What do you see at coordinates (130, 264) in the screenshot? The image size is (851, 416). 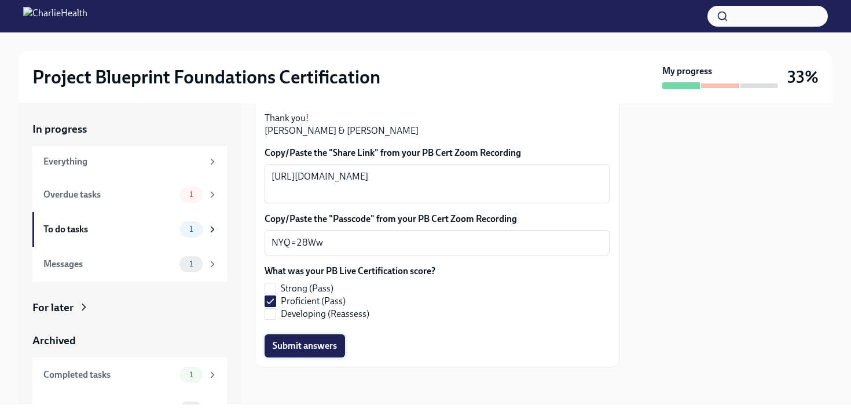 I see `a: Messages1` at bounding box center [130, 264].